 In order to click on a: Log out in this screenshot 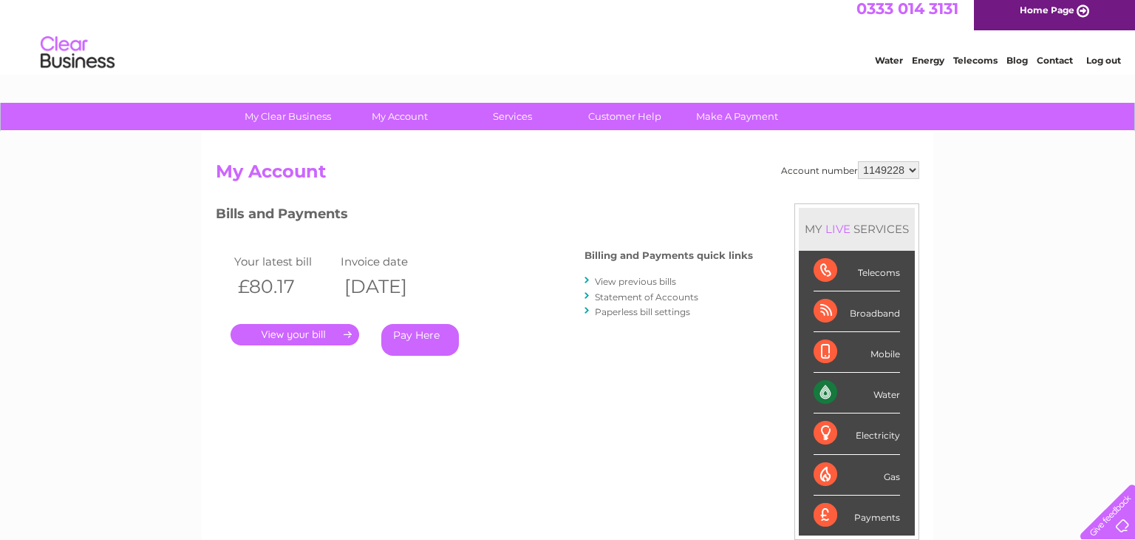, I will do `click(1104, 68)`.